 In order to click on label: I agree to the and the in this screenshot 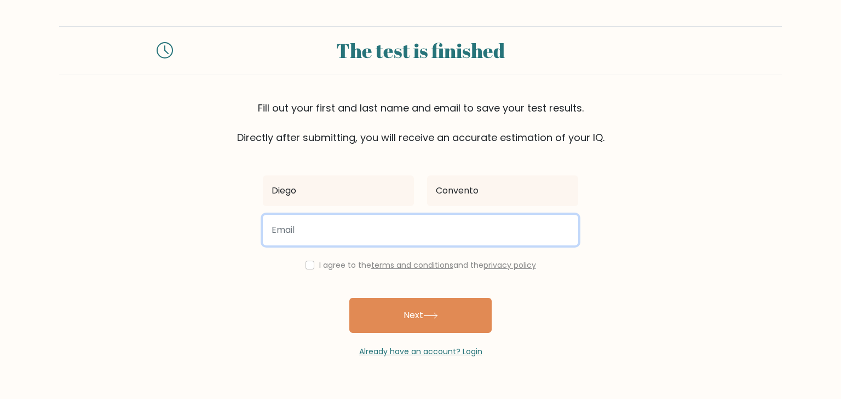, I will do `click(427, 265)`.